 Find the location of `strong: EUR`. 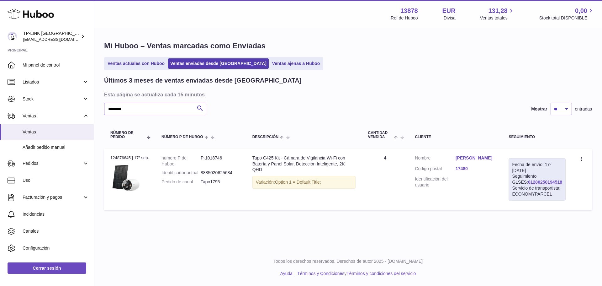

strong: EUR is located at coordinates (449, 11).